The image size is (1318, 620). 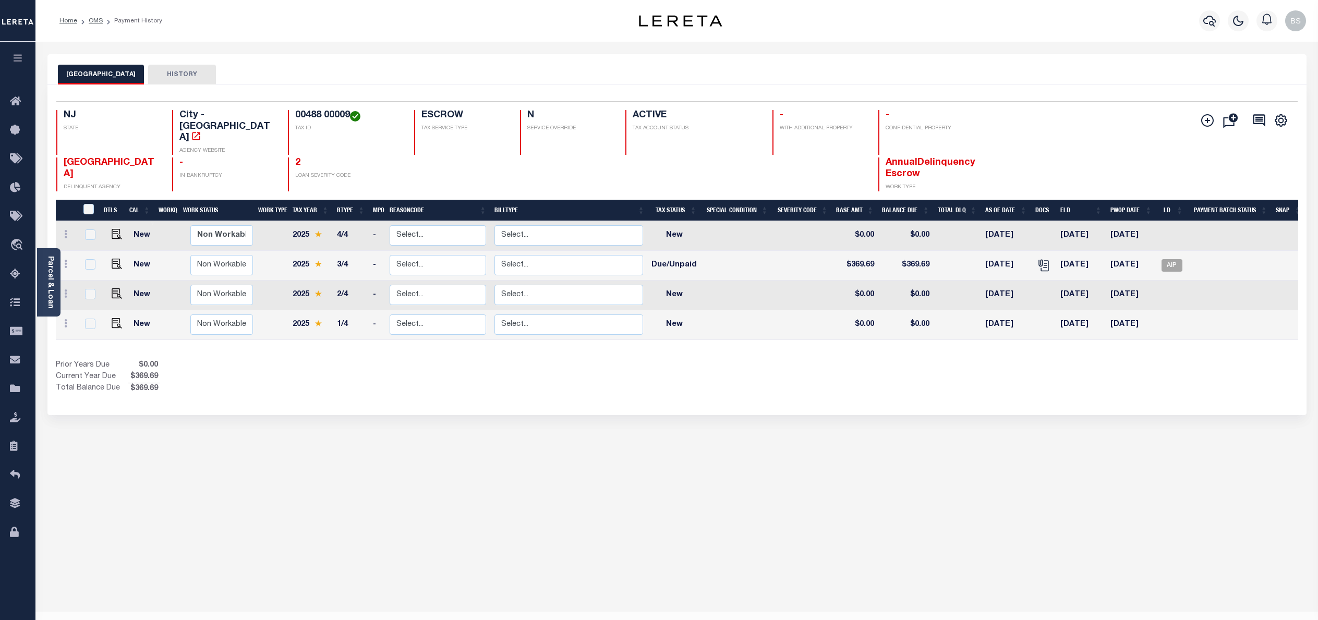 What do you see at coordinates (1172, 266) in the screenshot?
I see `span: AIP` at bounding box center [1172, 266].